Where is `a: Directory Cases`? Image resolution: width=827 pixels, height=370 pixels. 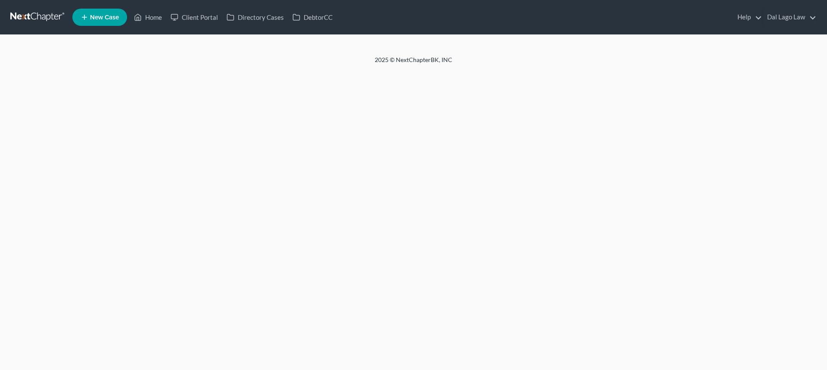
a: Directory Cases is located at coordinates (255, 17).